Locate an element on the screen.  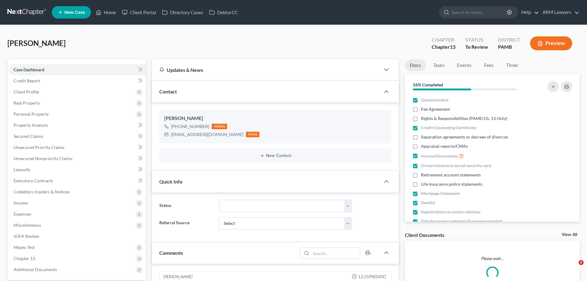
div: Updates & News is located at coordinates (266, 70).